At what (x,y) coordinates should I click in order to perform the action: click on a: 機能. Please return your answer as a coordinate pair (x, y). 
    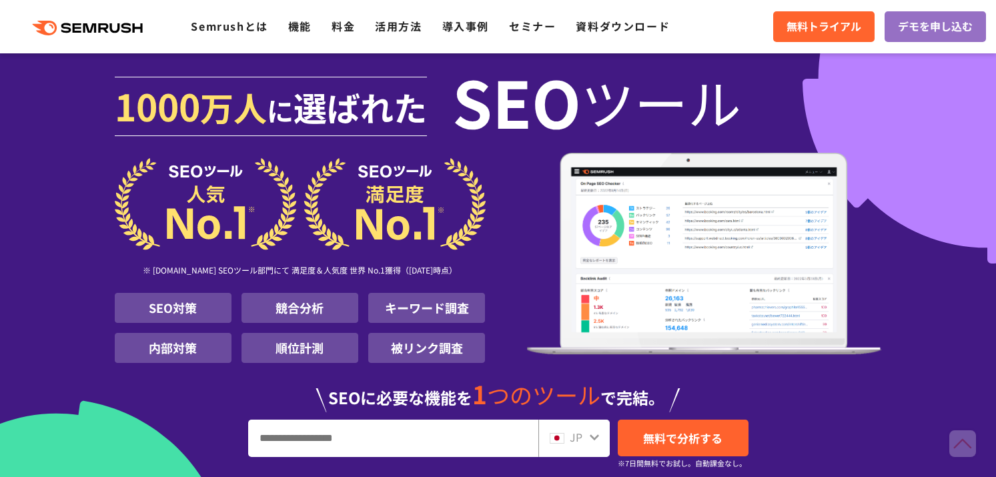
    Looking at the image, I should click on (300, 26).